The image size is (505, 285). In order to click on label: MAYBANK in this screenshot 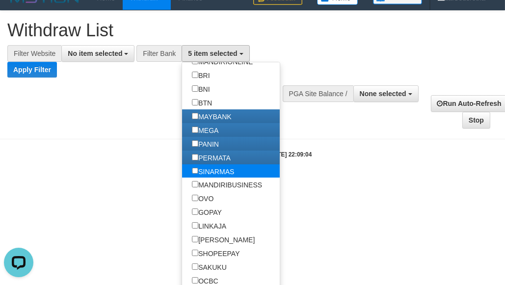, I will do `click(211, 116)`.